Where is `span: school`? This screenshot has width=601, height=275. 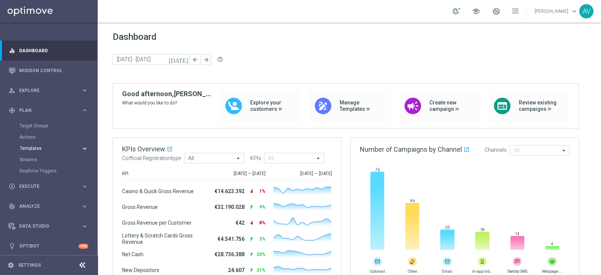 span: school is located at coordinates (476, 11).